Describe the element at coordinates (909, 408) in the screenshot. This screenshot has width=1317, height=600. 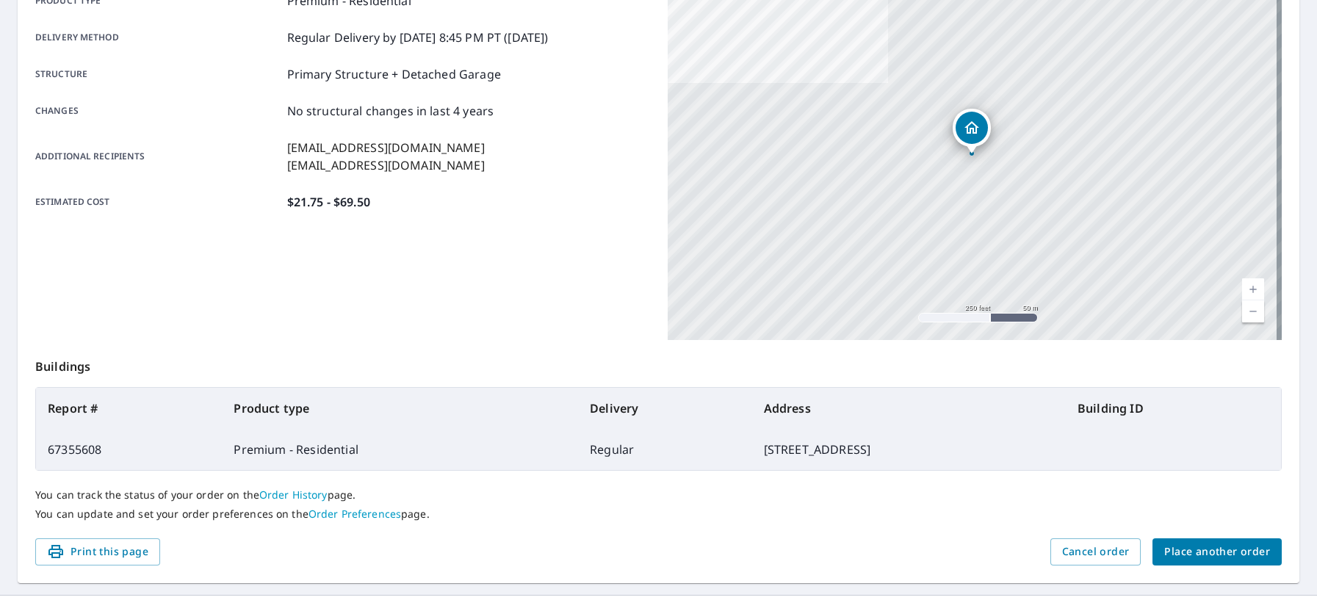
I see `th: Address` at that location.